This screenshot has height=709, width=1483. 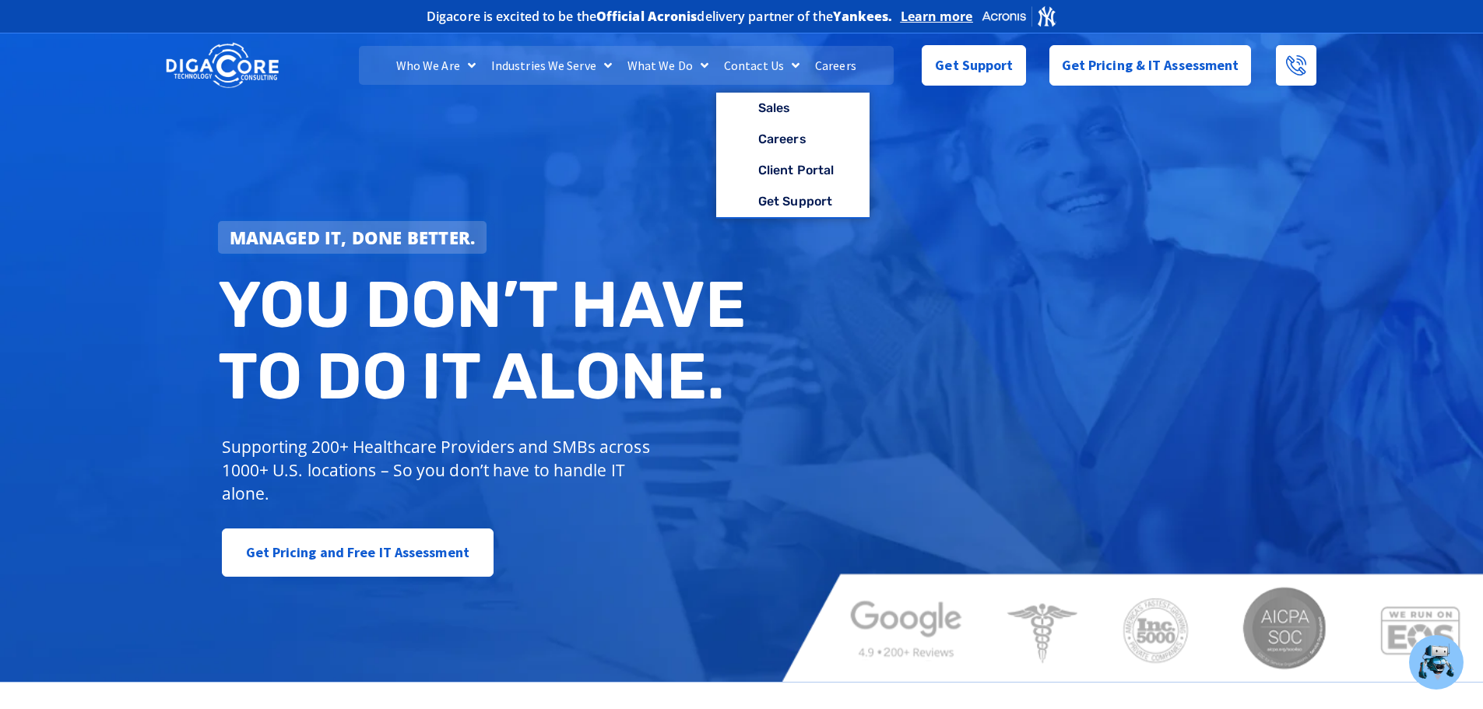 I want to click on a: Contact Us, so click(x=761, y=65).